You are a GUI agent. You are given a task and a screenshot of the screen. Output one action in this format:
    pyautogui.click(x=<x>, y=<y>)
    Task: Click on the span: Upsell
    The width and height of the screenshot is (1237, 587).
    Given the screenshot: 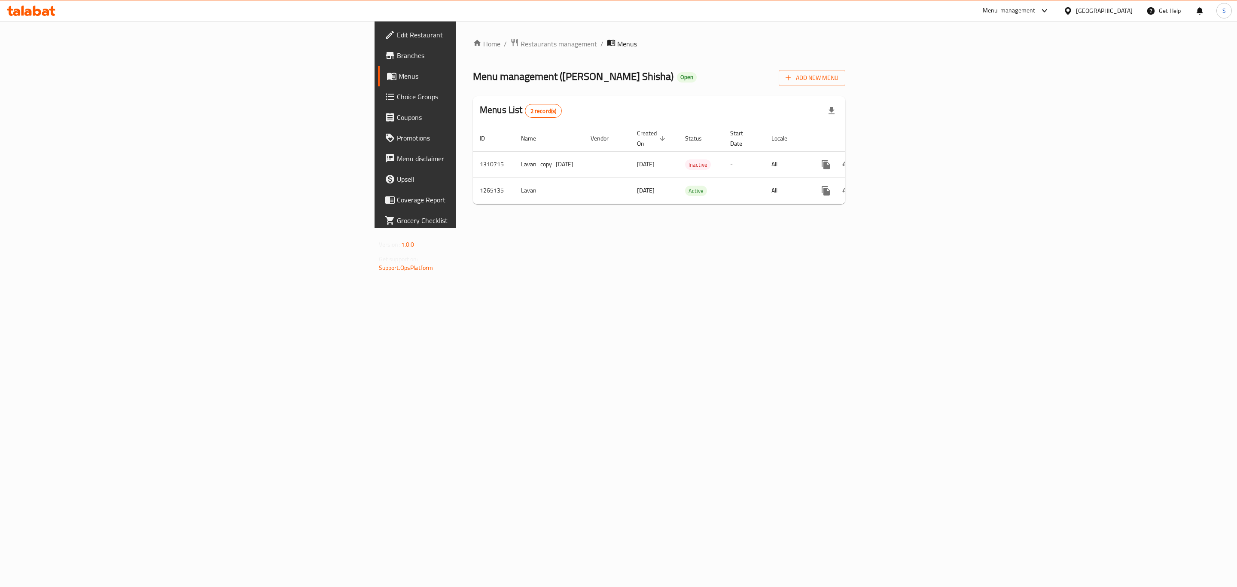 What is the action you would take?
    pyautogui.click(x=485, y=179)
    